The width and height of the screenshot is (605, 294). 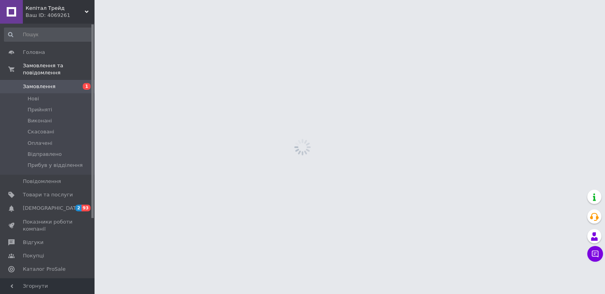 I want to click on span: 1, so click(x=87, y=86).